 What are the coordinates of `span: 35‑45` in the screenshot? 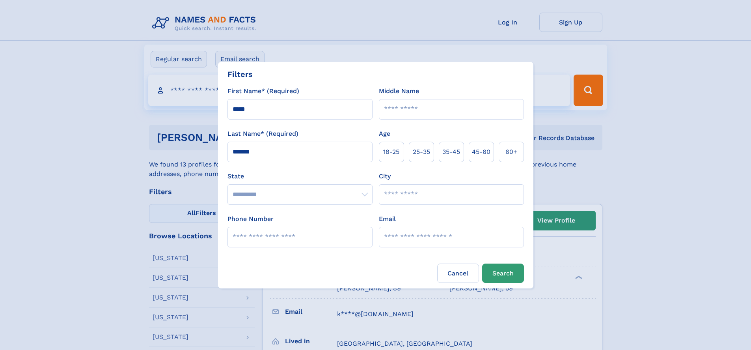 It's located at (451, 152).